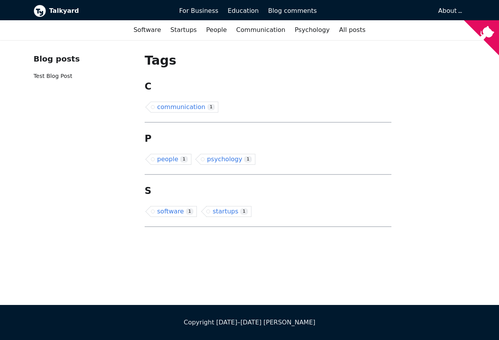 This screenshot has width=499, height=340. I want to click on a: Test Blog Post, so click(53, 76).